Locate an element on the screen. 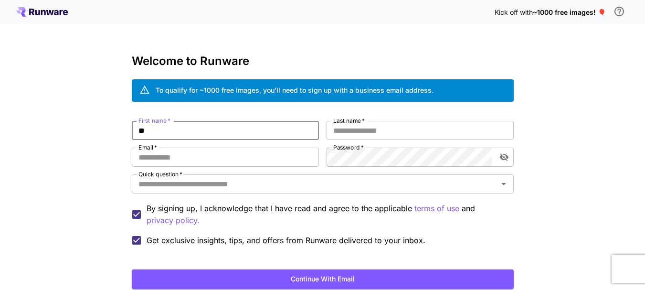 Image resolution: width=645 pixels, height=290 pixels. label: First name is located at coordinates (154, 120).